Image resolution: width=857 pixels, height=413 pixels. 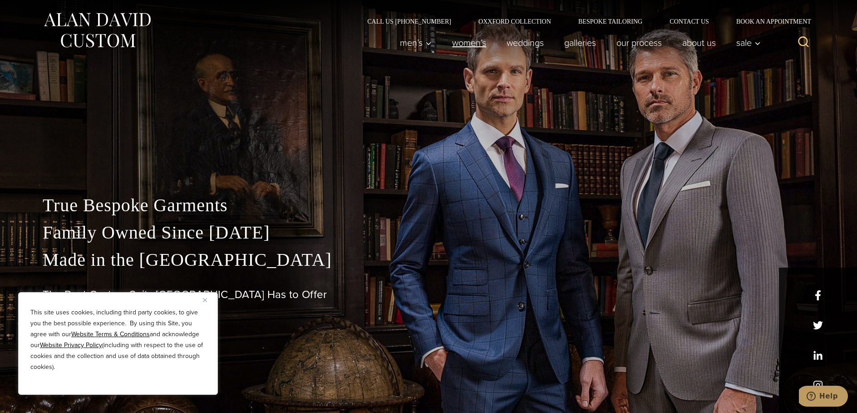 What do you see at coordinates (769, 21) in the screenshot?
I see `a: Book an Appointment` at bounding box center [769, 21].